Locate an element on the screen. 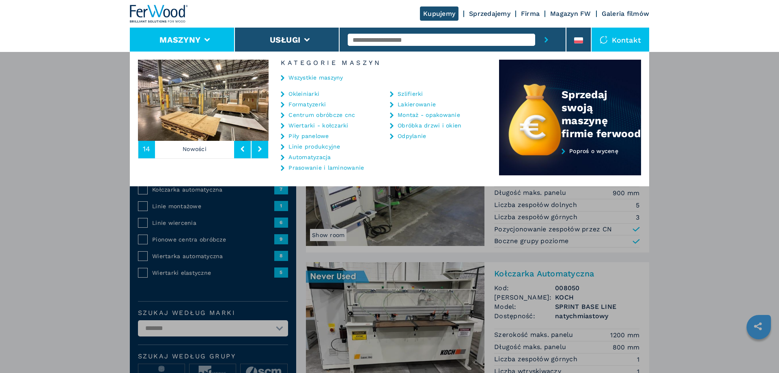 The width and height of the screenshot is (779, 373). div: Sprzedaj swoją maszynę firmie ferwood is located at coordinates (601, 114).